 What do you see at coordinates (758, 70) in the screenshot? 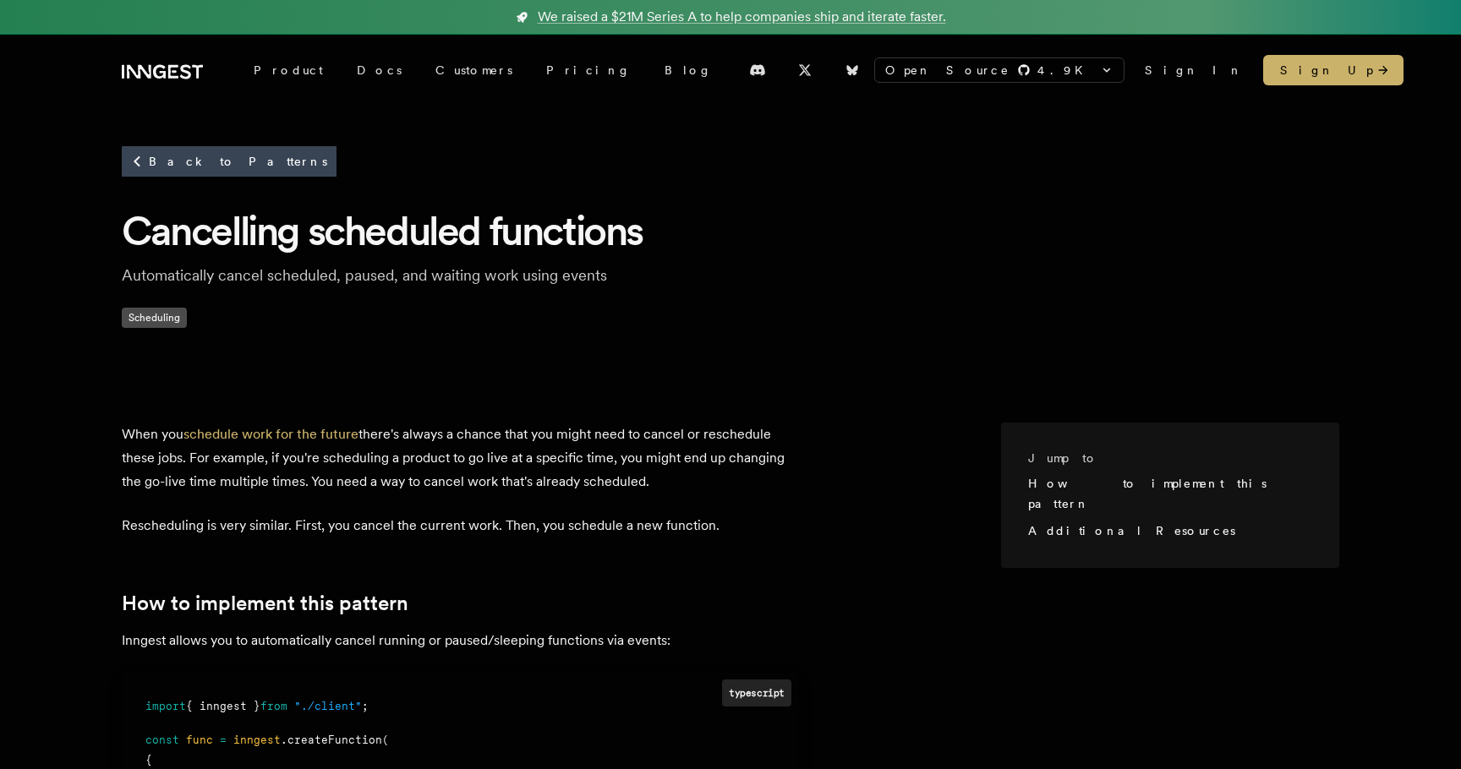
I see `a: Discord` at bounding box center [758, 70].